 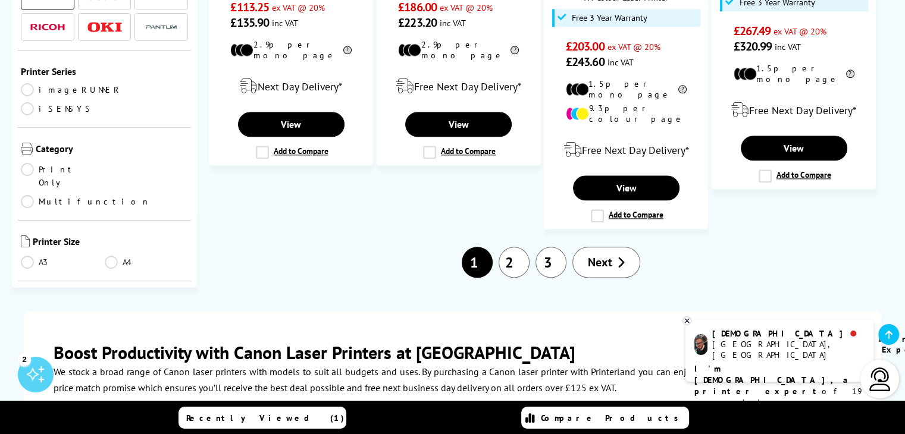 I want to click on div: 2, so click(x=24, y=359).